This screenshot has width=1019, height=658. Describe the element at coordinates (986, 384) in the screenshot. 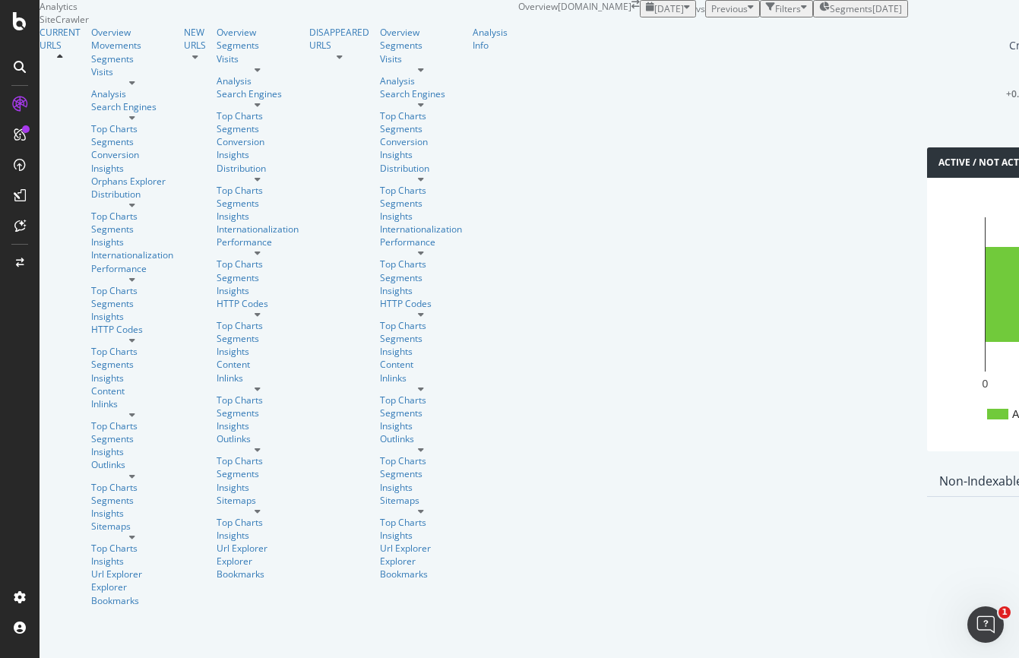

I see `text: 0` at that location.